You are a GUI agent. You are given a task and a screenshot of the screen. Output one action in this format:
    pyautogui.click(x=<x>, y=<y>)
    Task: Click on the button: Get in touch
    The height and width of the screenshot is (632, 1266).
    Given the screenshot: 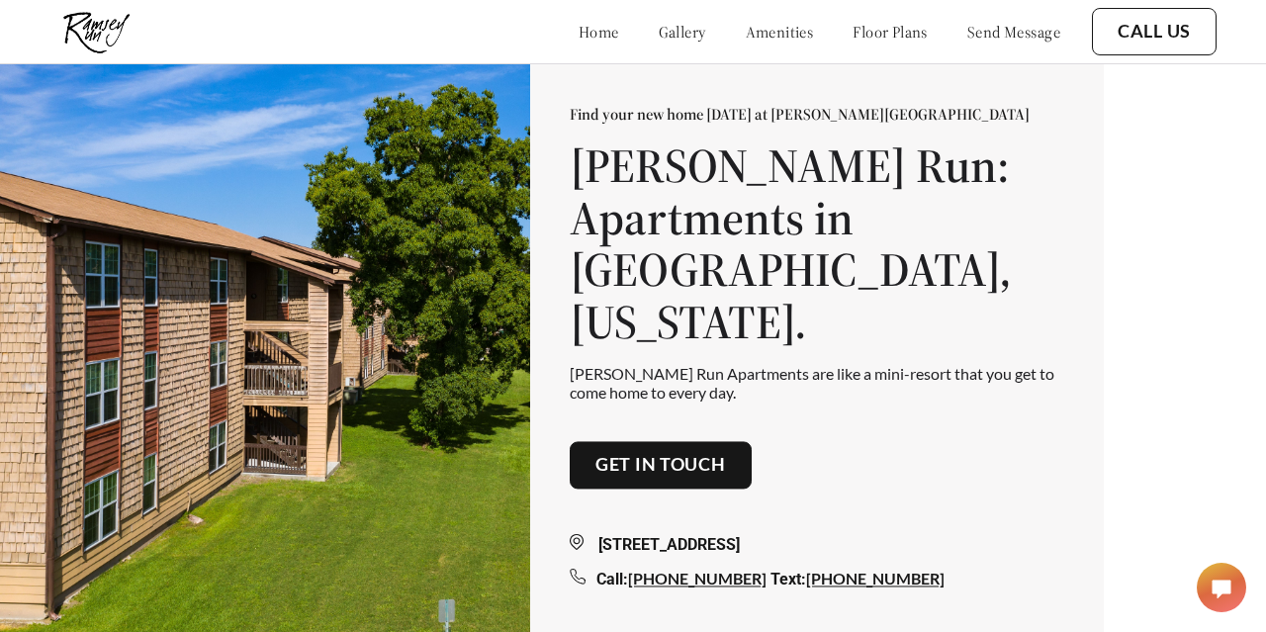 What is the action you would take?
    pyautogui.click(x=661, y=466)
    